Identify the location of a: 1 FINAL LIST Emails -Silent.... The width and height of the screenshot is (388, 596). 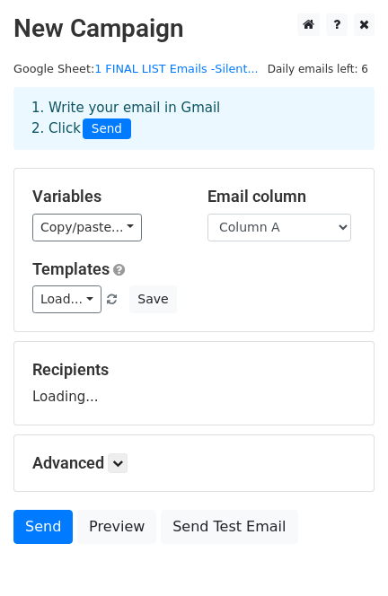
(176, 68).